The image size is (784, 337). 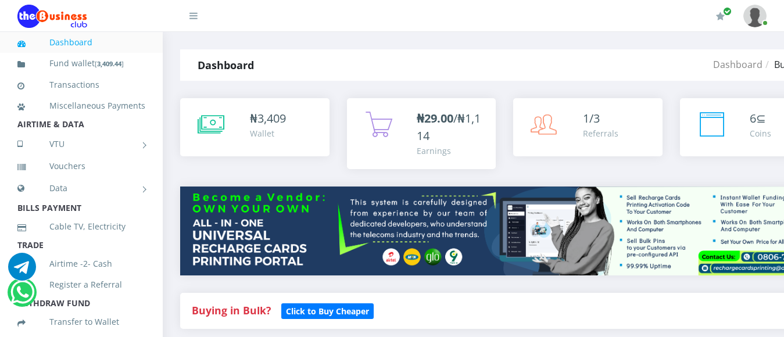 I want to click on a: Transactions, so click(x=81, y=85).